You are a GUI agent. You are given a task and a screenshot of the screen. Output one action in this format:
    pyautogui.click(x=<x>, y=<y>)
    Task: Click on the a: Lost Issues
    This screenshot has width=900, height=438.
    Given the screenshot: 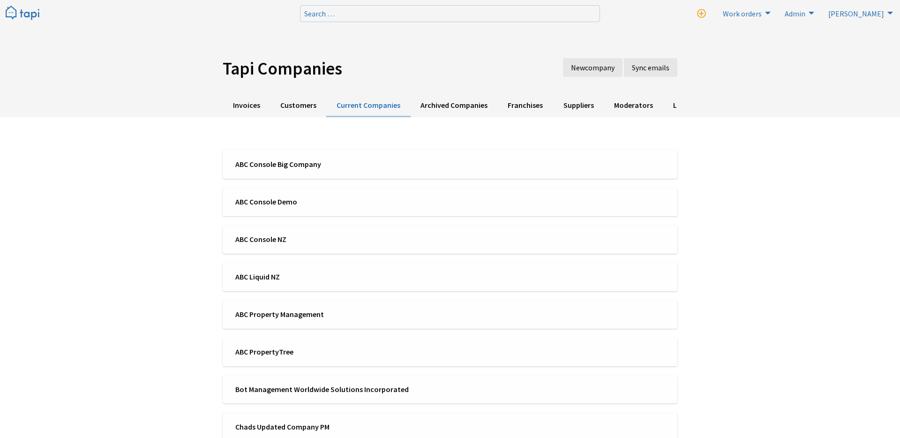 What is the action you would take?
    pyautogui.click(x=691, y=106)
    